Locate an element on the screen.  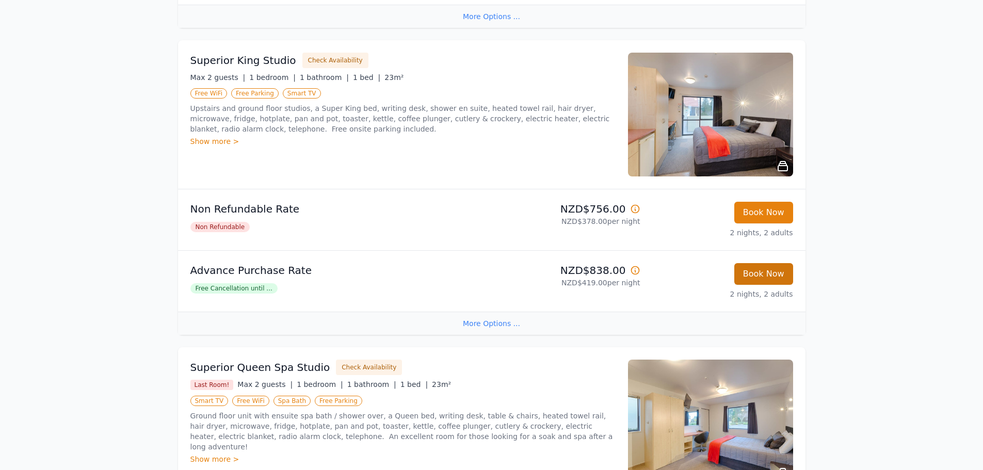
p: NZD$378.00 per night is located at coordinates (568, 221).